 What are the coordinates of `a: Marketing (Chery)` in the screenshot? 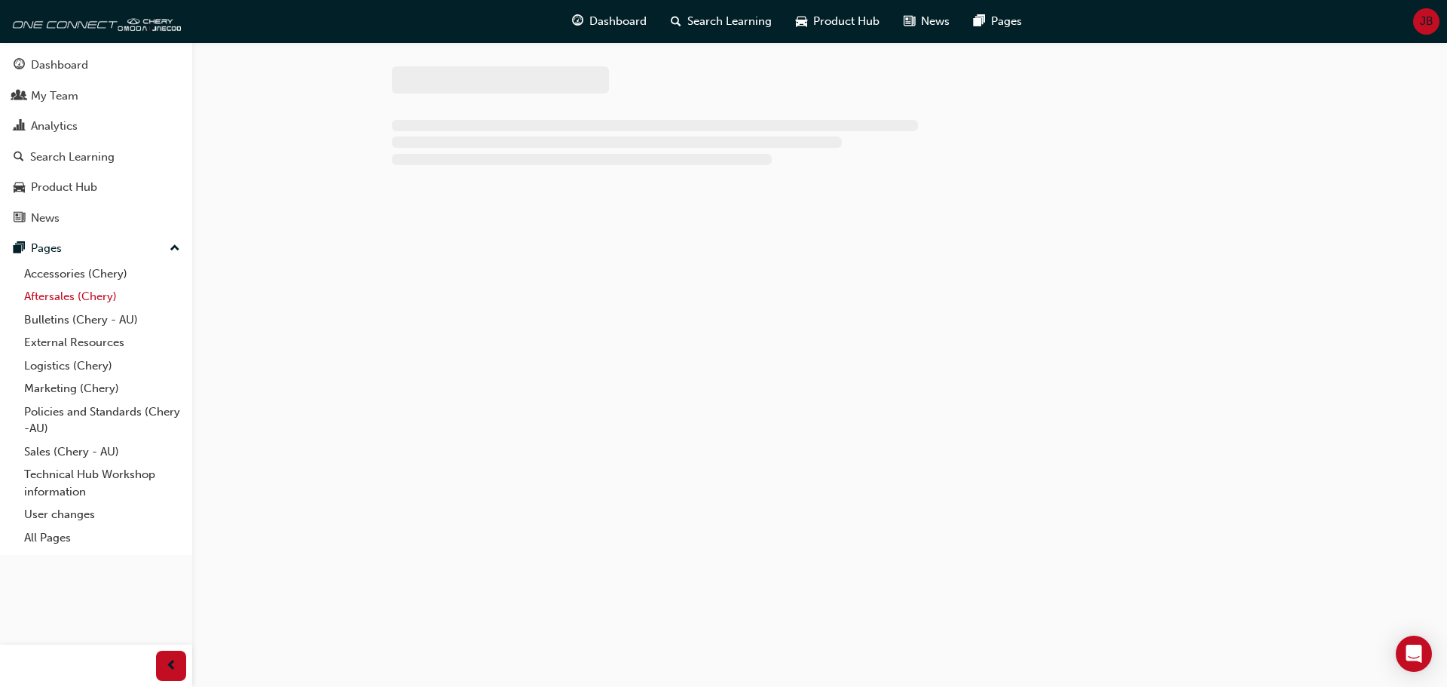 It's located at (102, 388).